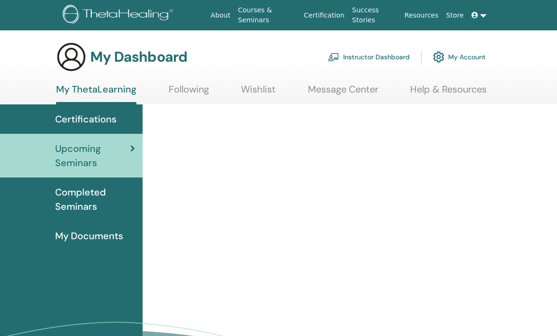 Image resolution: width=557 pixels, height=336 pixels. What do you see at coordinates (71, 57) in the screenshot?
I see `img: generic-user-icon.jpg` at bounding box center [71, 57].